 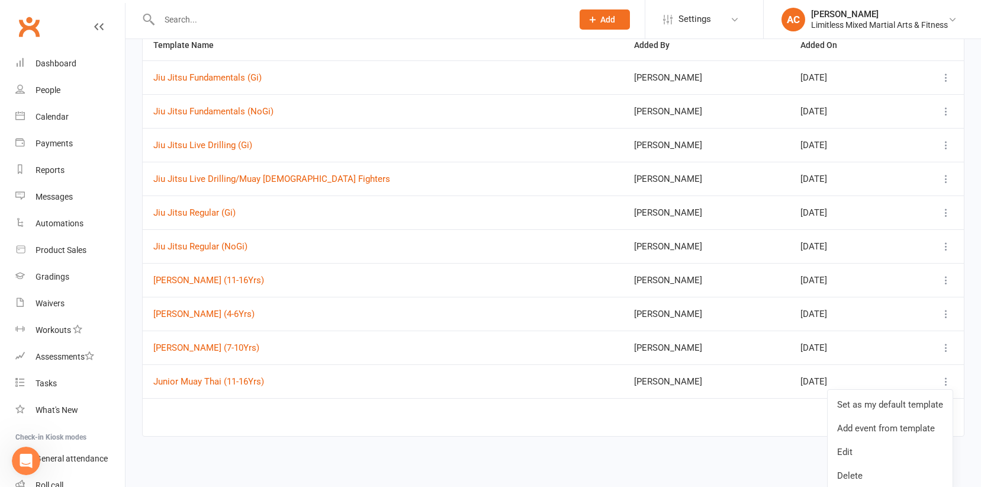 I want to click on button: Junior Muay Thai (11-16Yrs), so click(x=209, y=381).